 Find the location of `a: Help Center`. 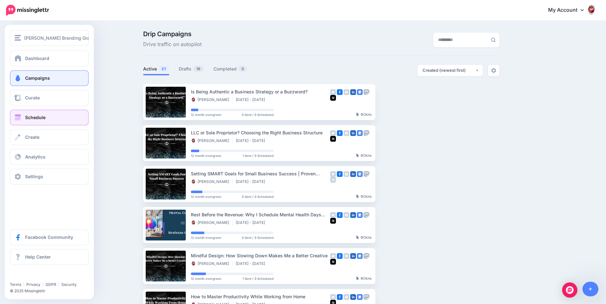

a: Help Center is located at coordinates (49, 257).